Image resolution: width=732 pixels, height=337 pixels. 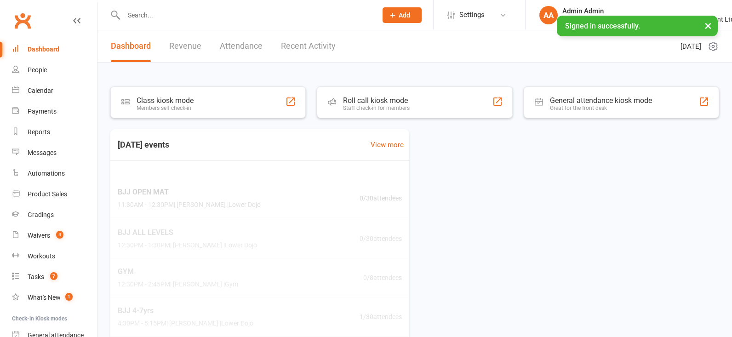 I want to click on span: 1 / 30 attendees, so click(x=381, y=316).